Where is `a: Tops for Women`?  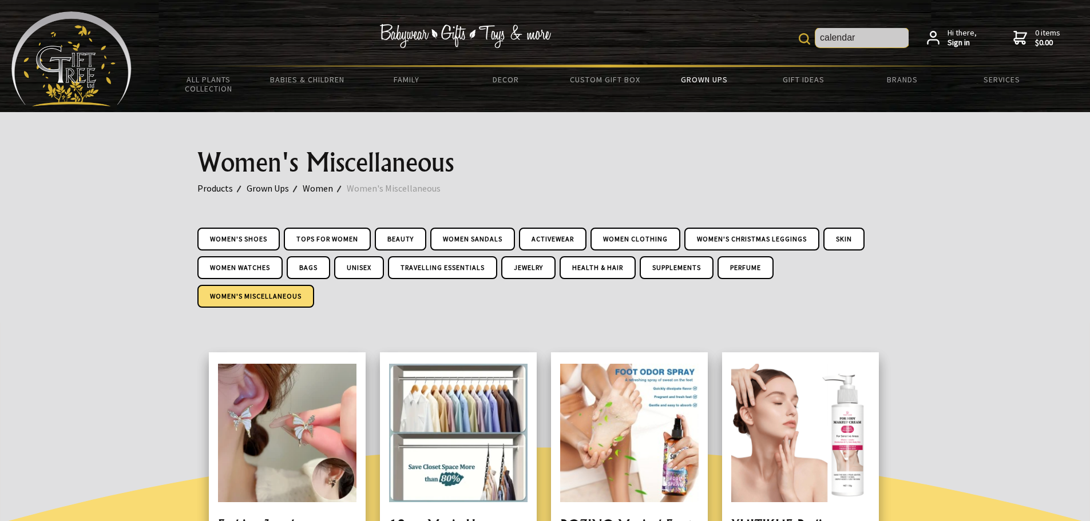 a: Tops for Women is located at coordinates (327, 239).